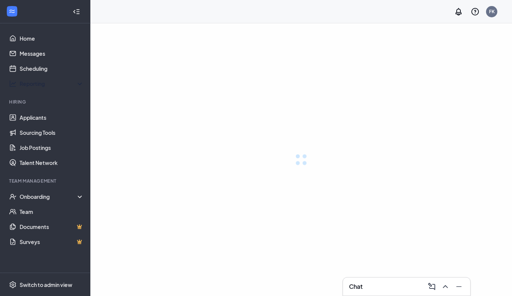 This screenshot has height=296, width=512. I want to click on a: Applicants, so click(52, 118).